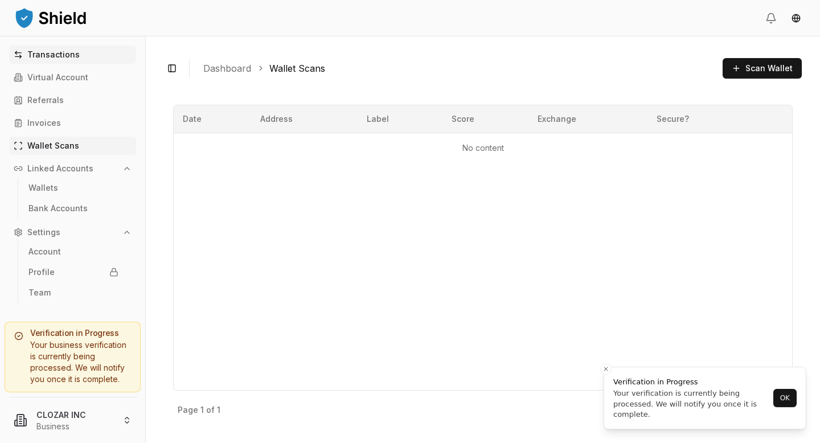 Image resolution: width=820 pixels, height=443 pixels. I want to click on button: Linked Accounts, so click(72, 168).